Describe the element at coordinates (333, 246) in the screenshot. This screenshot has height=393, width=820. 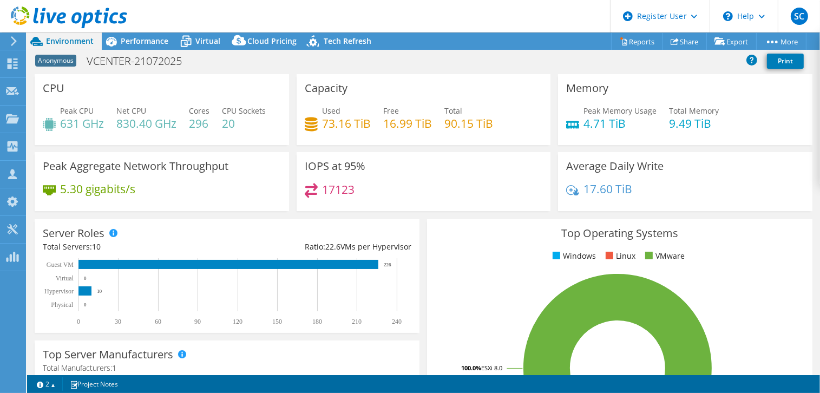
I see `span: 22.6` at that location.